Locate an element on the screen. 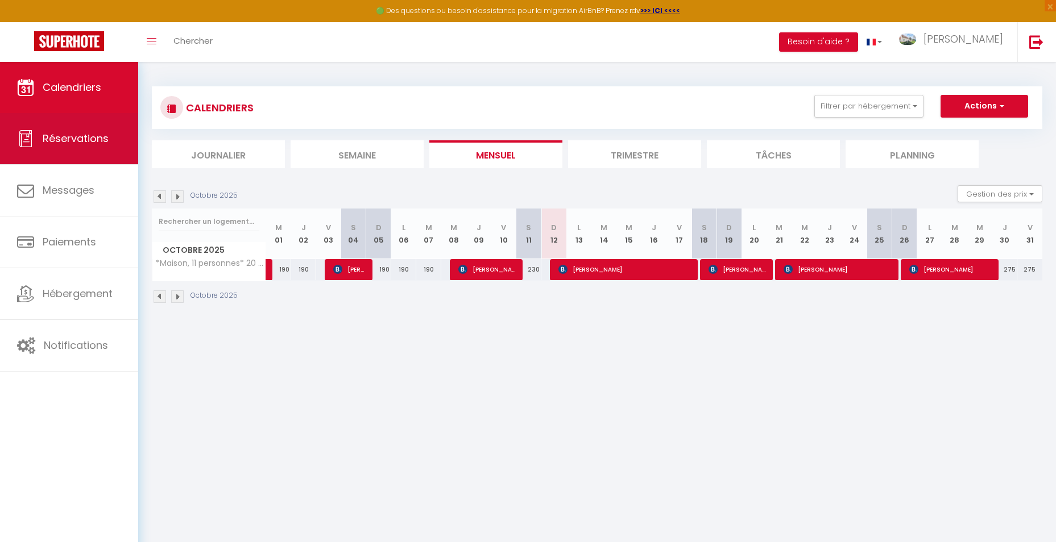  th: 12 is located at coordinates (554, 234).